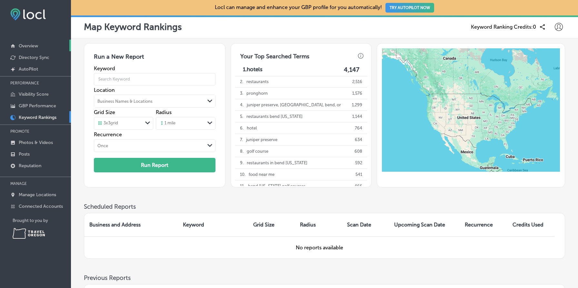  Describe the element at coordinates (503, 27) in the screenshot. I see `span: Keyword Ranking Credits: 0` at that location.